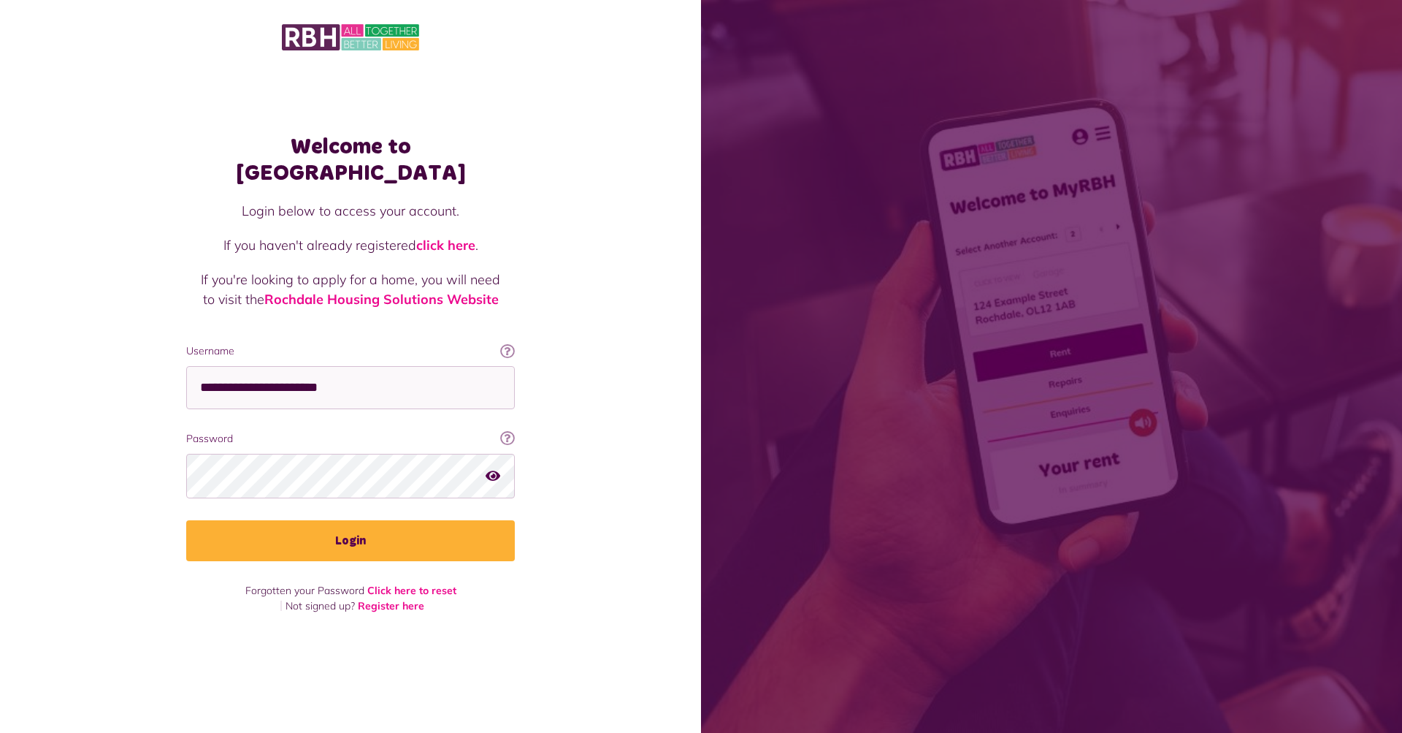 Image resolution: width=1402 pixels, height=733 pixels. I want to click on p: If you're looking to apply for a home, you will need to visit the, so click(351, 289).